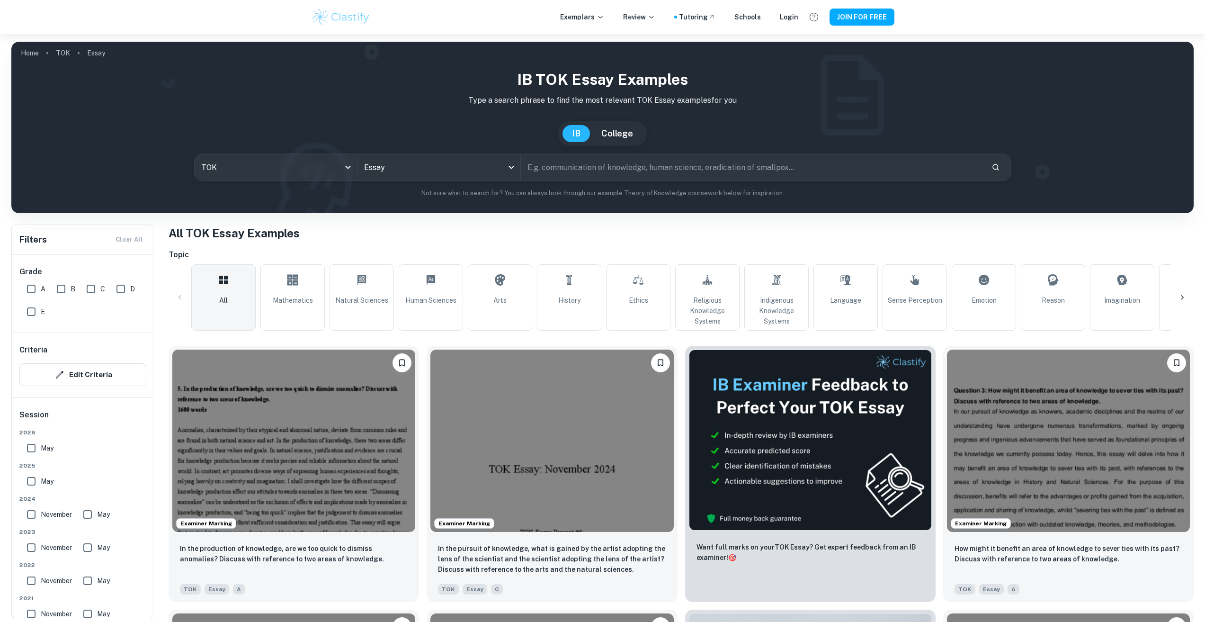 Image resolution: width=1205 pixels, height=622 pixels. What do you see at coordinates (362, 300) in the screenshot?
I see `span: Natural Sciences` at bounding box center [362, 300].